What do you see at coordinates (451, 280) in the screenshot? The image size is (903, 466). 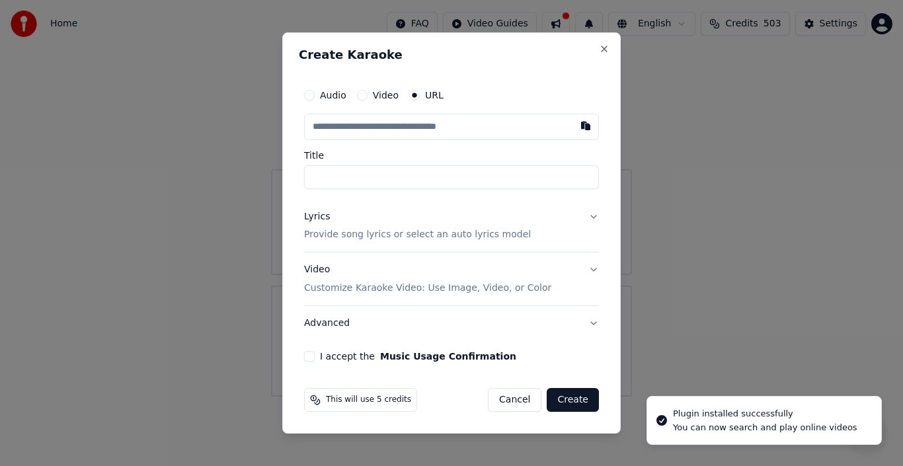 I see `button: VideoCustomize Karaoke Video: Use Image, Video, or Color` at bounding box center [451, 280].